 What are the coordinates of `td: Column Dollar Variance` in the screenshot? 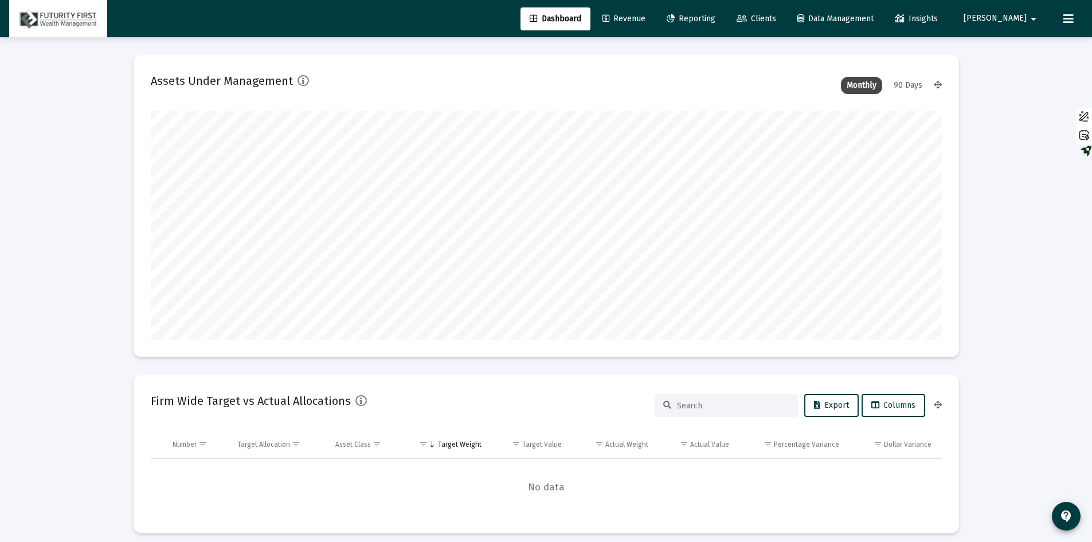 It's located at (894, 444).